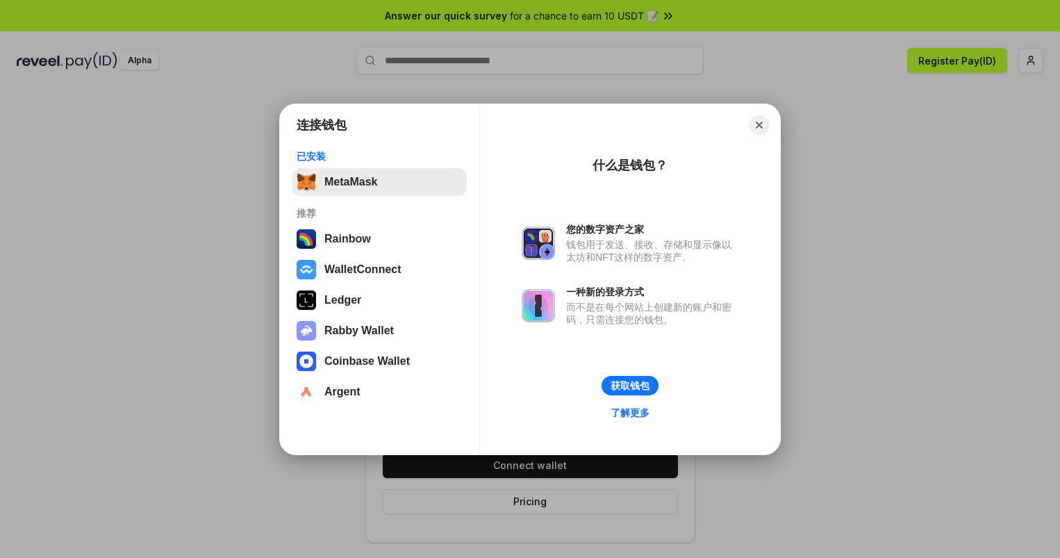 The image size is (1060, 558). I want to click on div: 了解更多, so click(630, 413).